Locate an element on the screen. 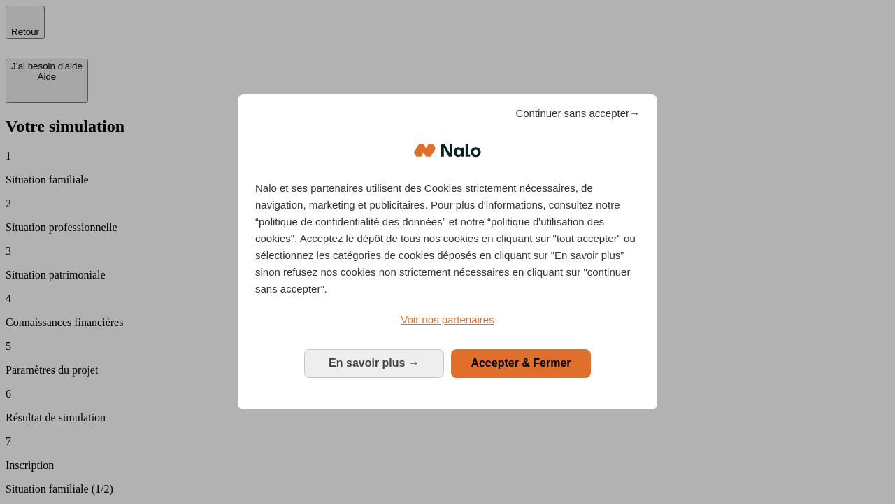  span: Voir nos partenaires is located at coordinates (447, 319).